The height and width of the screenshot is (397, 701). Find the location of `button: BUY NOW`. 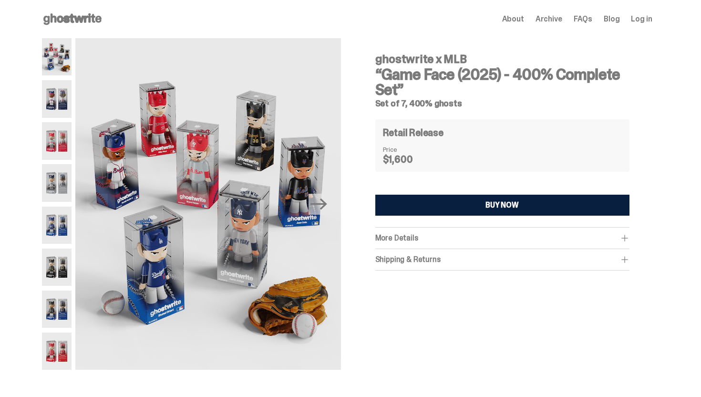

button: BUY NOW is located at coordinates (502, 205).